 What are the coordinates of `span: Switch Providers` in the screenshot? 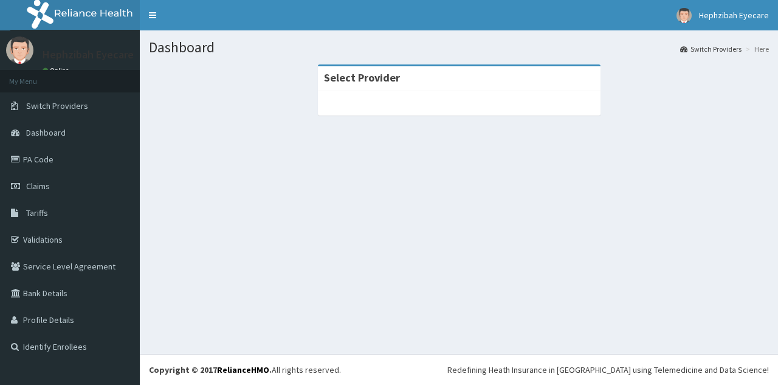 It's located at (57, 106).